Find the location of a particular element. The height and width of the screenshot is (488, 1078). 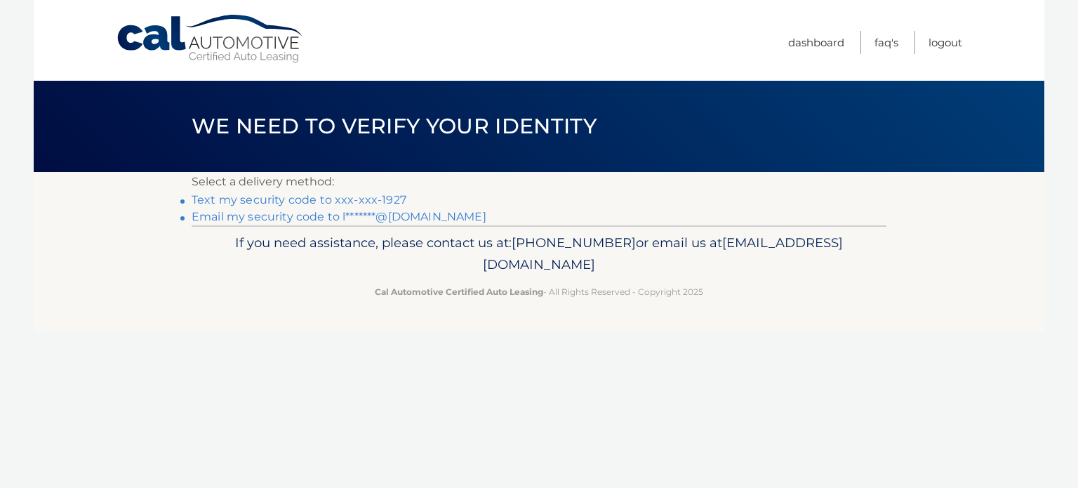

p: - All Rights Reserved - Copyright 2025 is located at coordinates (539, 291).